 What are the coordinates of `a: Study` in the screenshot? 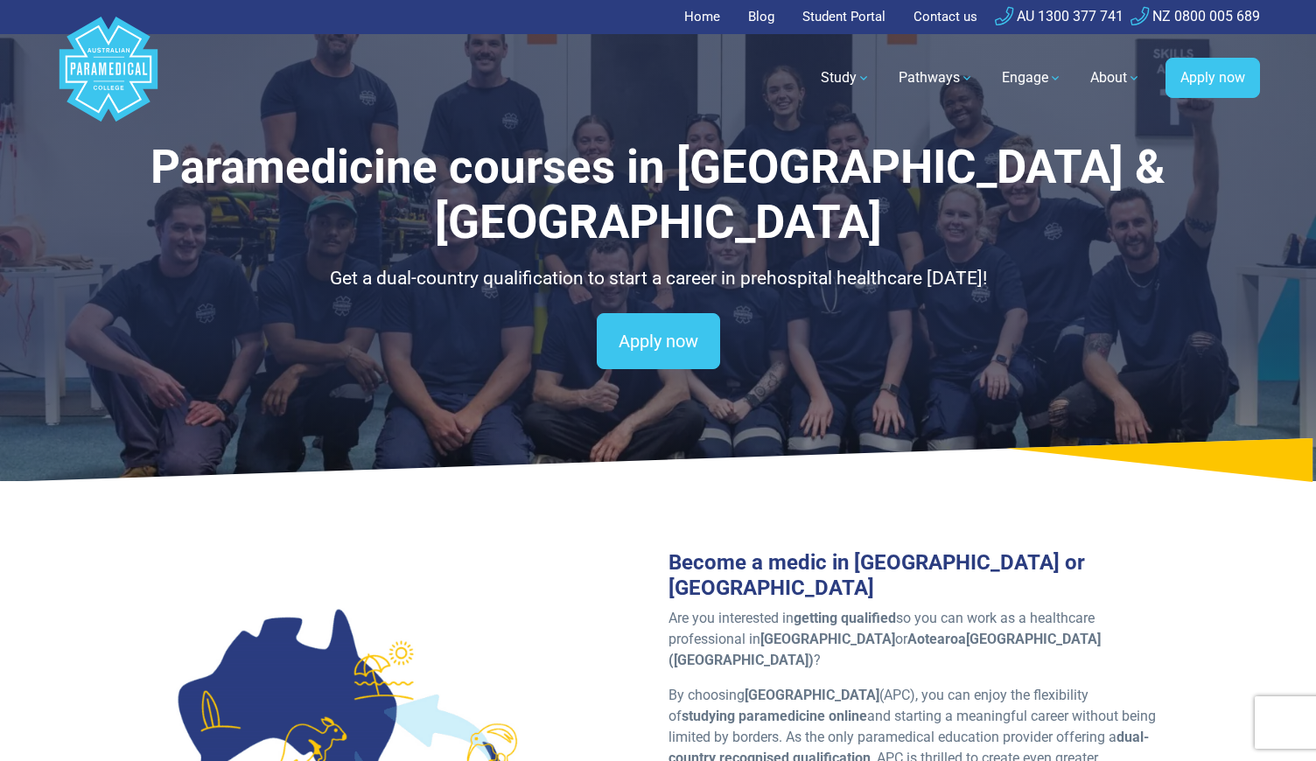 It's located at (845, 78).